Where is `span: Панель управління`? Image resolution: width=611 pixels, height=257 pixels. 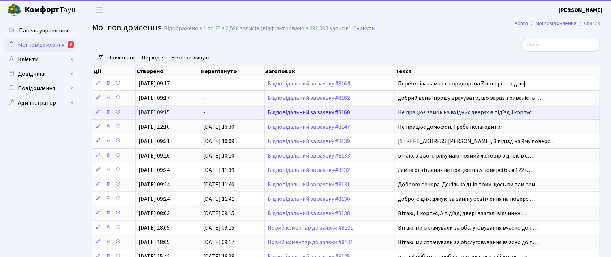 span: Панель управління is located at coordinates (43, 31).